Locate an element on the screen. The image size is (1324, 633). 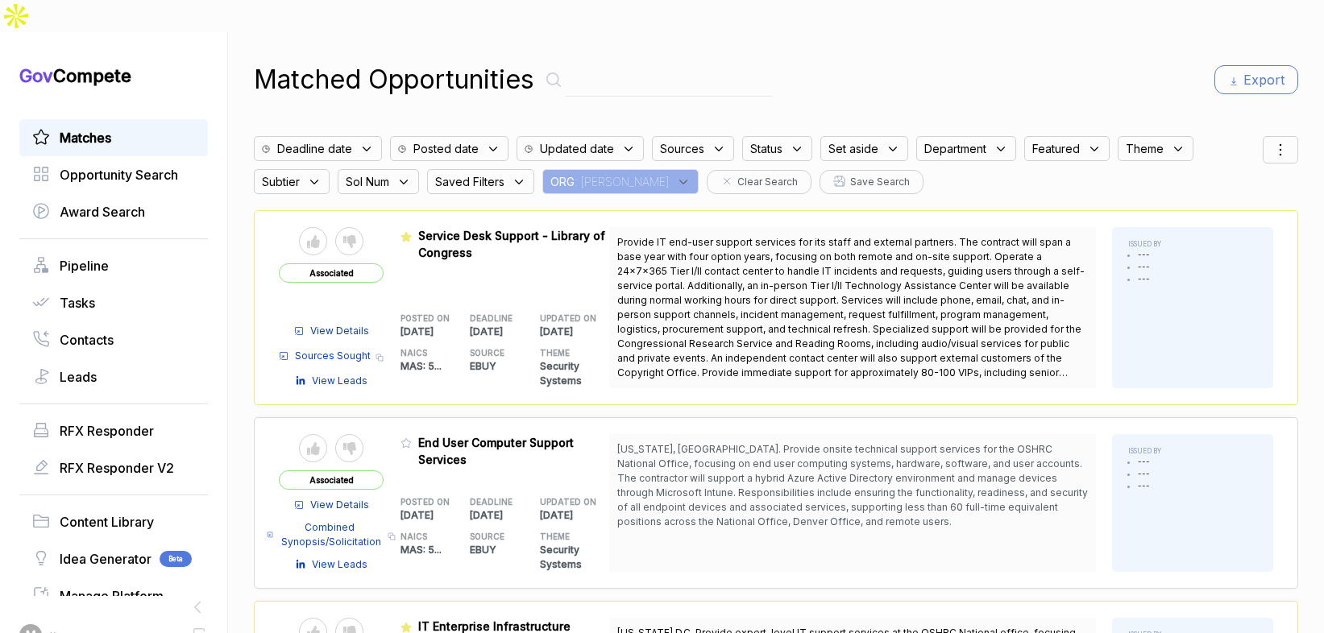
span: Gov is located at coordinates (36, 76).